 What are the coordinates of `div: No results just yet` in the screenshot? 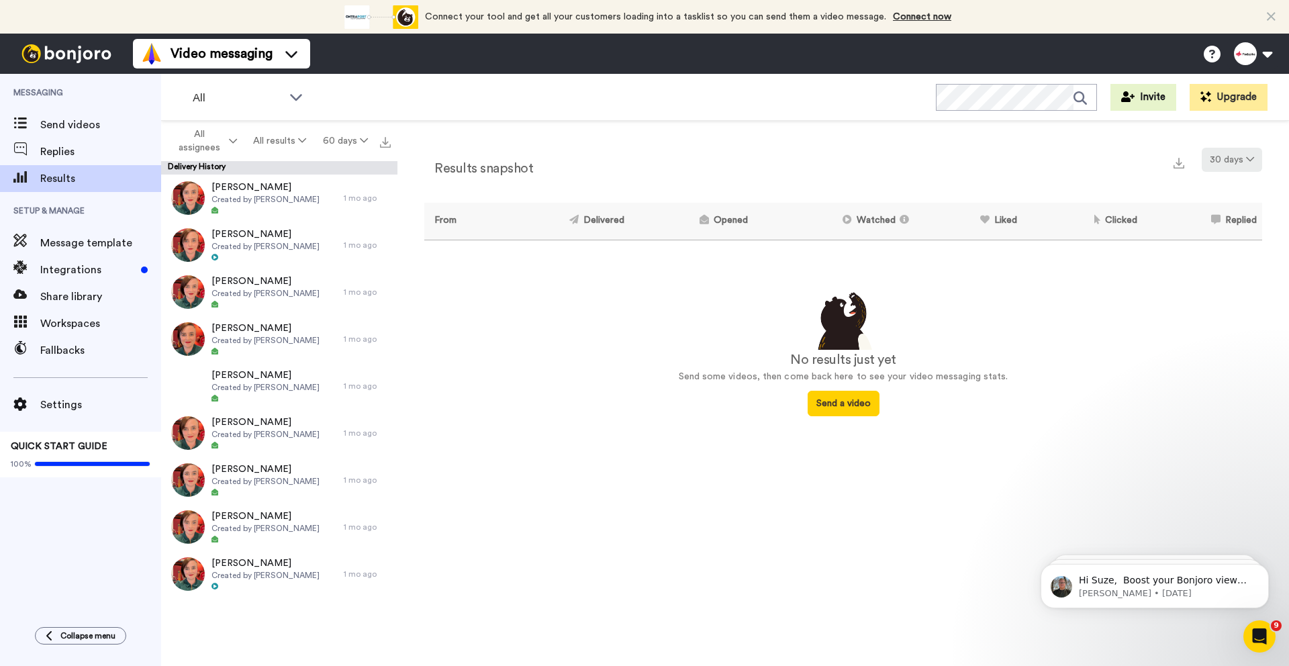 It's located at (843, 360).